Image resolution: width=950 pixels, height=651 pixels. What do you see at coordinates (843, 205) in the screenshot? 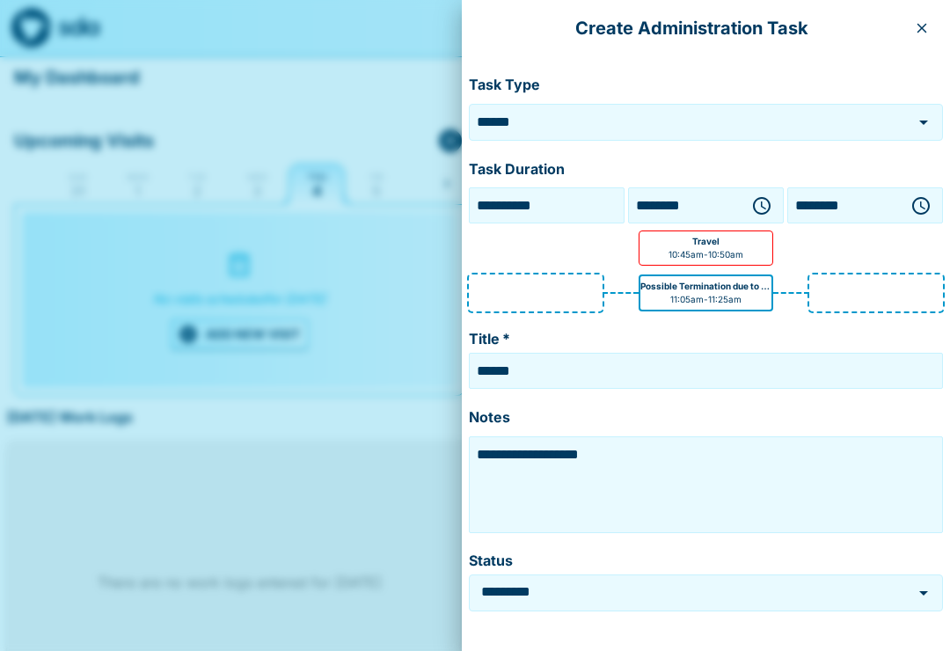
I see `input: Choose time, selected time is 10:50 AM` at bounding box center [843, 205].